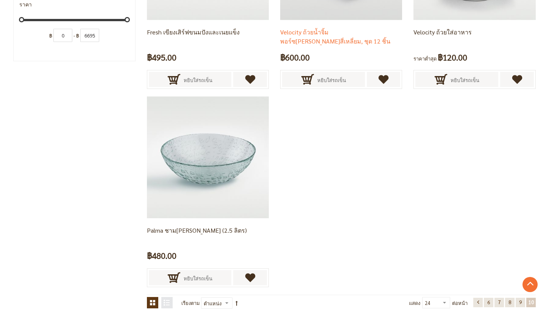 This screenshot has height=311, width=549. What do you see at coordinates (453, 57) in the screenshot?
I see `span: ฿120.00` at bounding box center [453, 57].